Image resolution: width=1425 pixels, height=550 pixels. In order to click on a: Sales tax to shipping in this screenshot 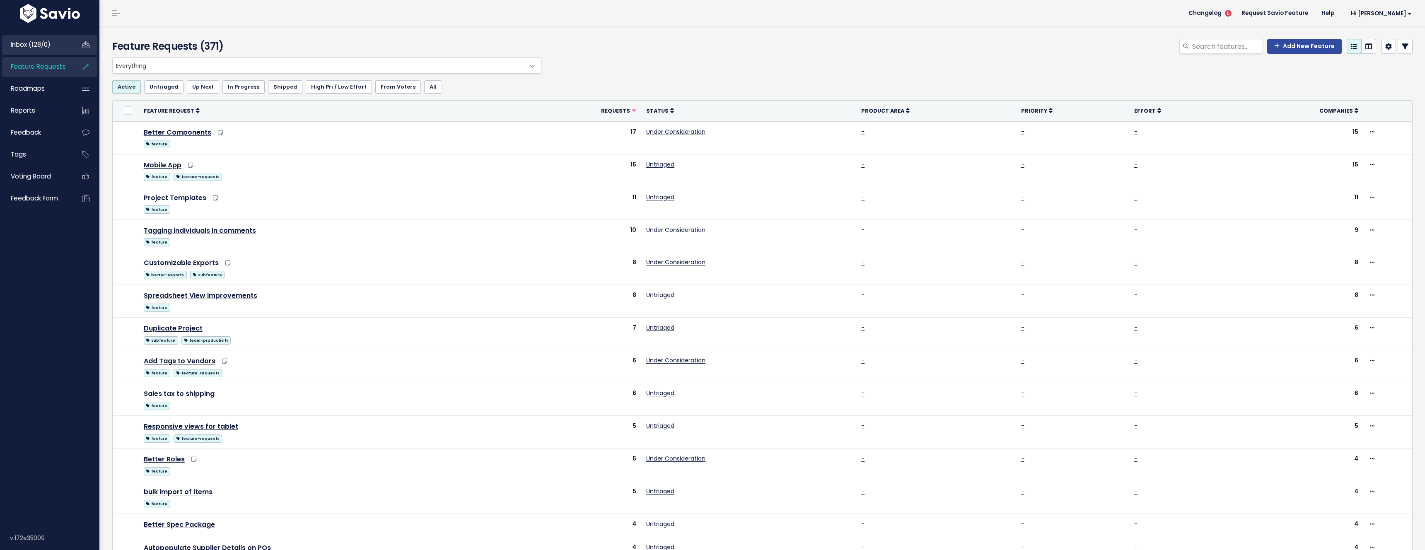, I will do `click(179, 393)`.